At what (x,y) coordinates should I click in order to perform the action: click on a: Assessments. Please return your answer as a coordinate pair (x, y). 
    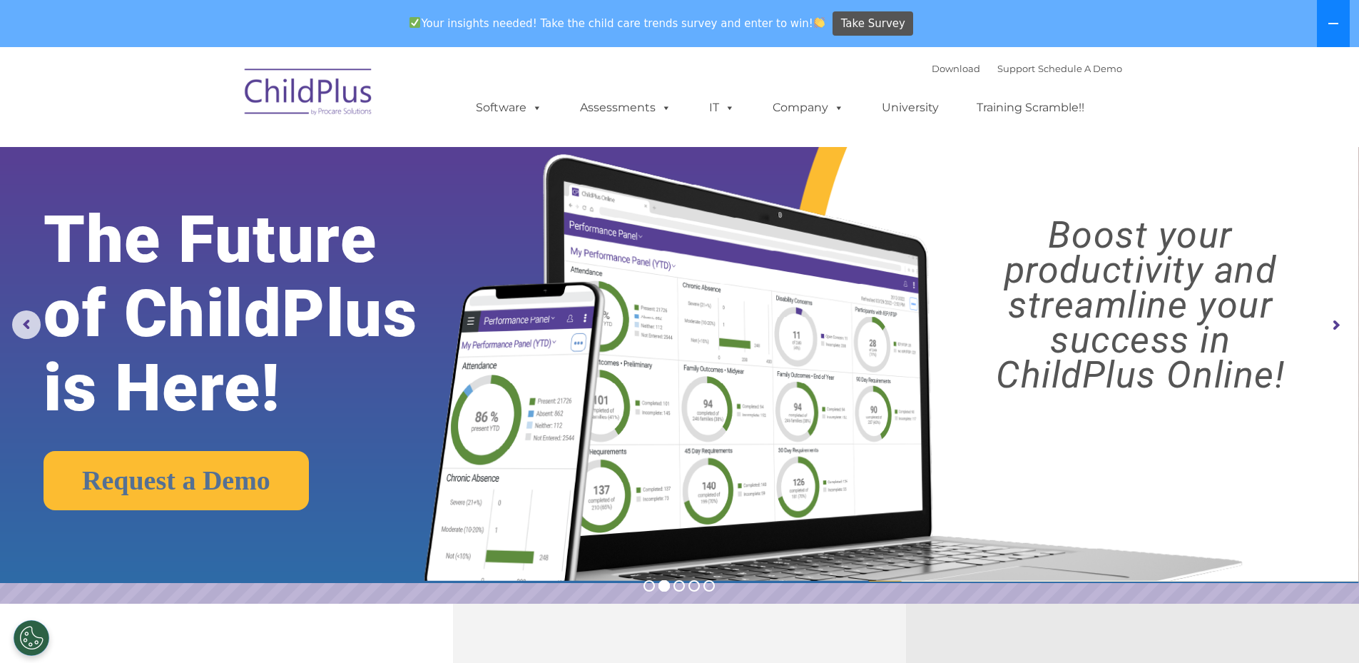
    Looking at the image, I should click on (625, 108).